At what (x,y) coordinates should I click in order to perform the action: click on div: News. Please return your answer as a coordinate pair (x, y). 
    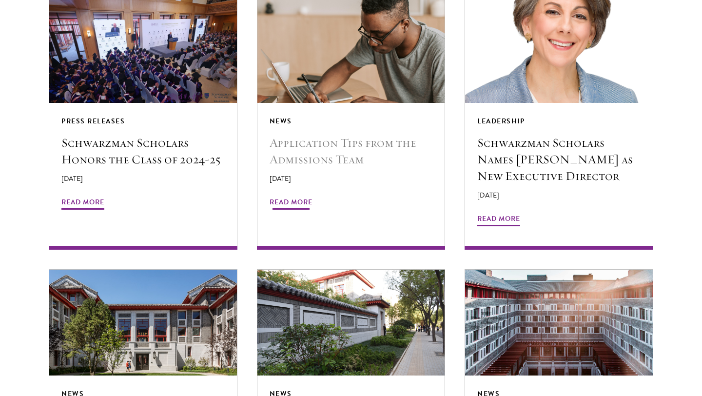
    Looking at the image, I should click on (351, 121).